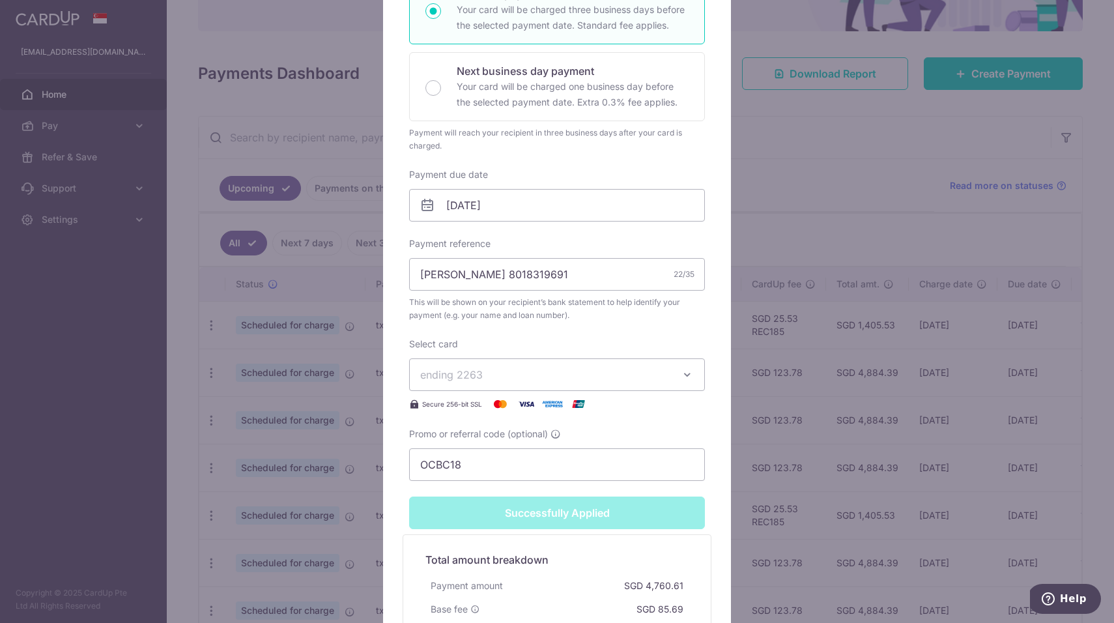 The height and width of the screenshot is (623, 1114). Describe the element at coordinates (557, 374) in the screenshot. I see `button: ending 2263` at that location.